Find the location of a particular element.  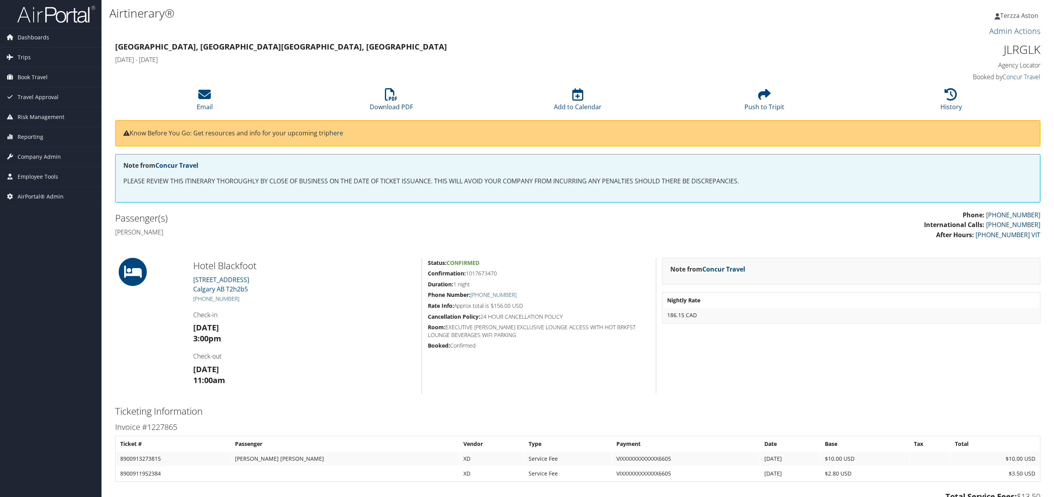

th: Nightly Rate is located at coordinates (851, 300).